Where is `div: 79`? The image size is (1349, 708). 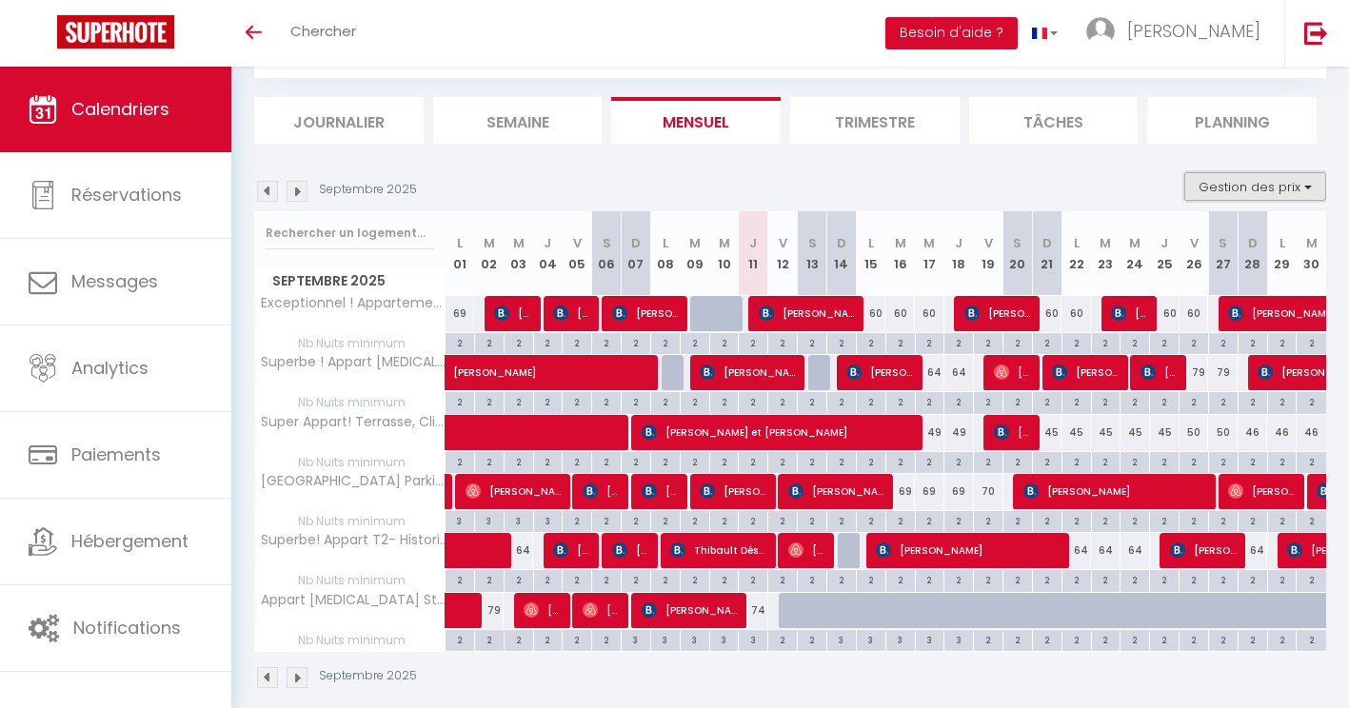
div: 79 is located at coordinates (1222, 372).